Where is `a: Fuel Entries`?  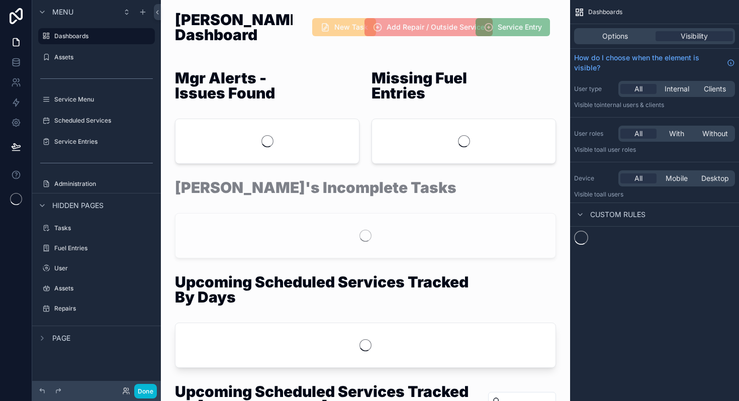 a: Fuel Entries is located at coordinates (97, 248).